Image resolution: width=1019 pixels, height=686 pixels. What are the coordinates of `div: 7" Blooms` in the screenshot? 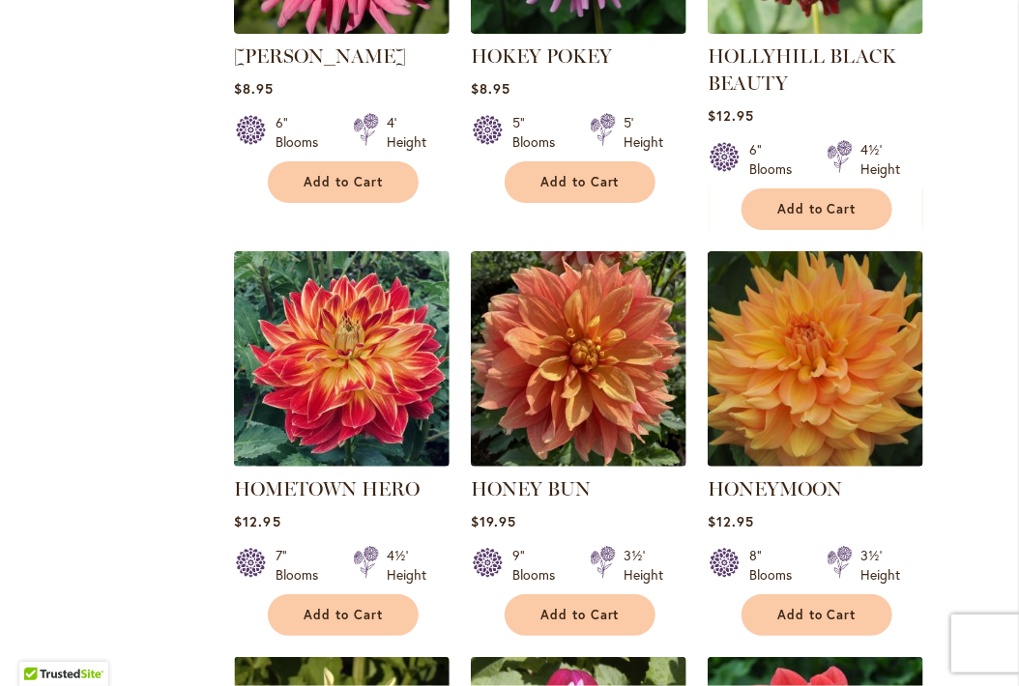 It's located at (303, 566).